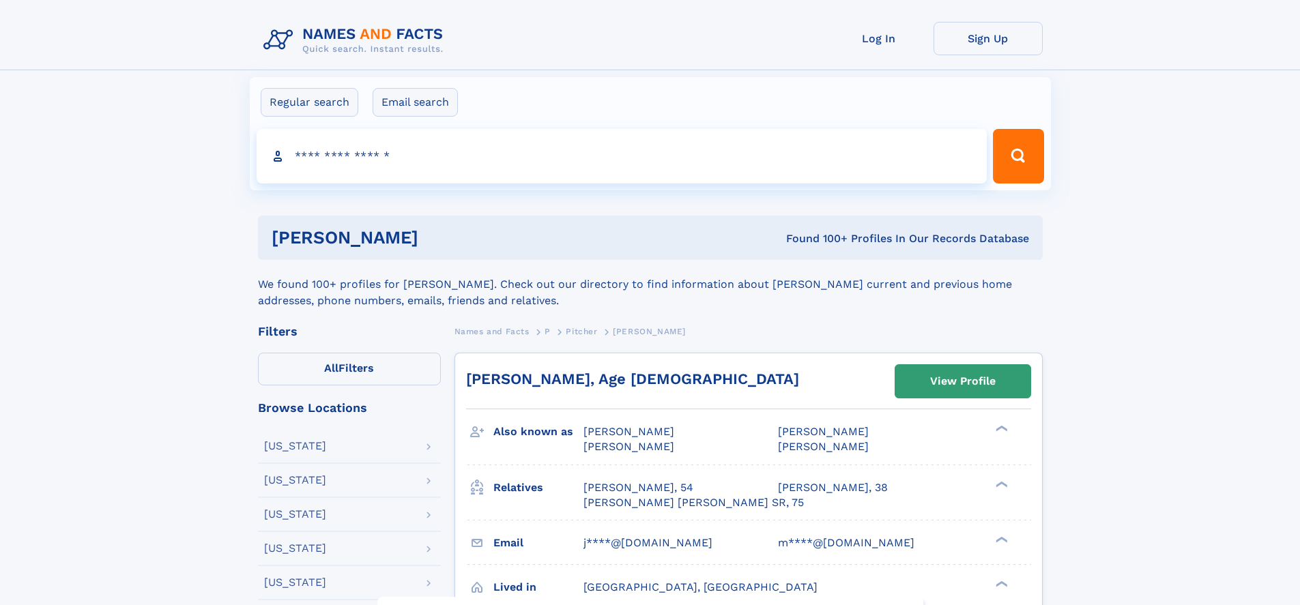  Describe the element at coordinates (492, 331) in the screenshot. I see `a: Names and Facts` at that location.